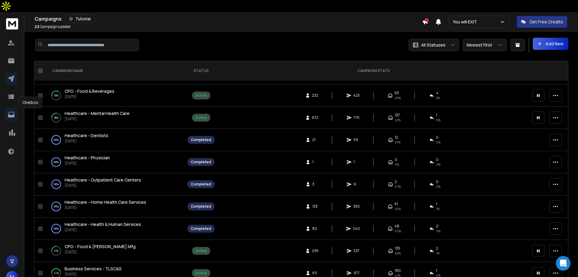 The height and width of the screenshot is (277, 578). Describe the element at coordinates (356, 228) in the screenshot. I see `span: 240` at that location.